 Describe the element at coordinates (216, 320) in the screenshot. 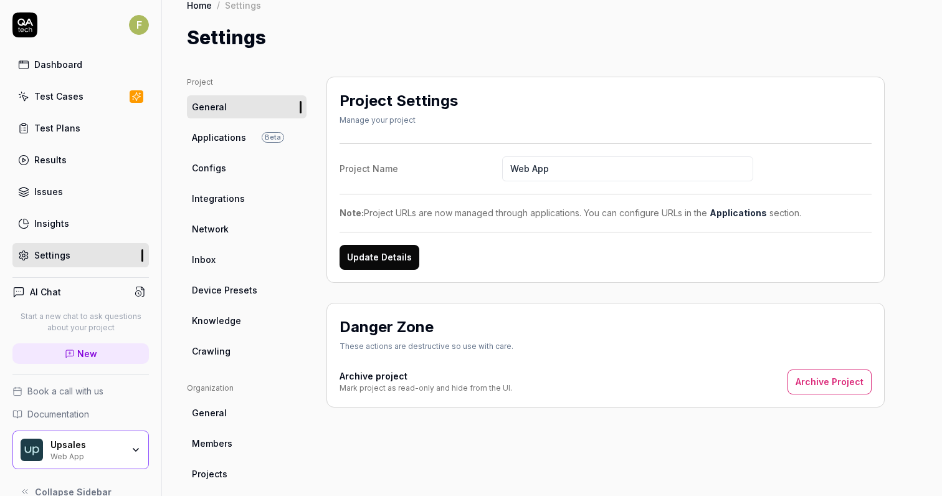

I see `span: Knowledge` at that location.